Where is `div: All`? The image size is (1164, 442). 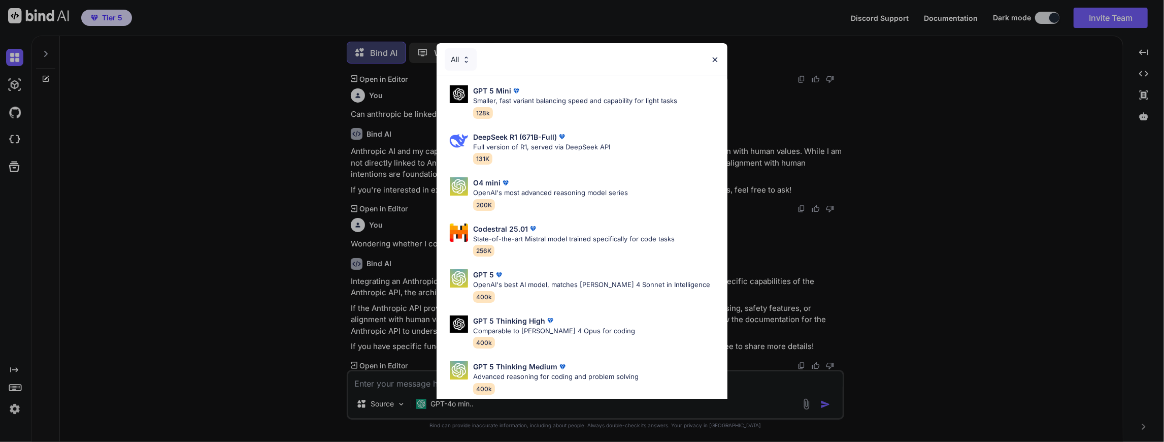
div: All is located at coordinates (460, 59).